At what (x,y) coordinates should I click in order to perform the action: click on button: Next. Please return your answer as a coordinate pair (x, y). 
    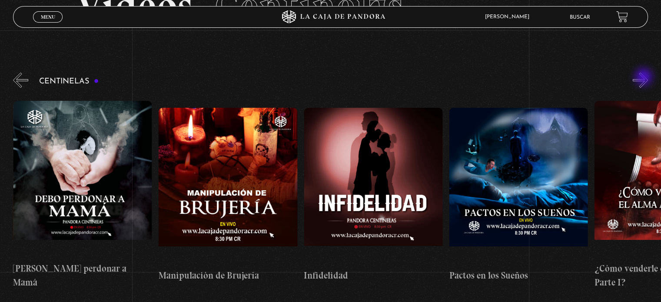
    Looking at the image, I should click on (640, 80).